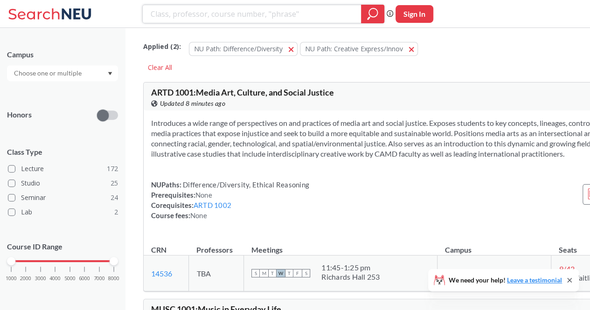 Image resolution: width=590 pixels, height=310 pixels. I want to click on span: Class Type, so click(62, 152).